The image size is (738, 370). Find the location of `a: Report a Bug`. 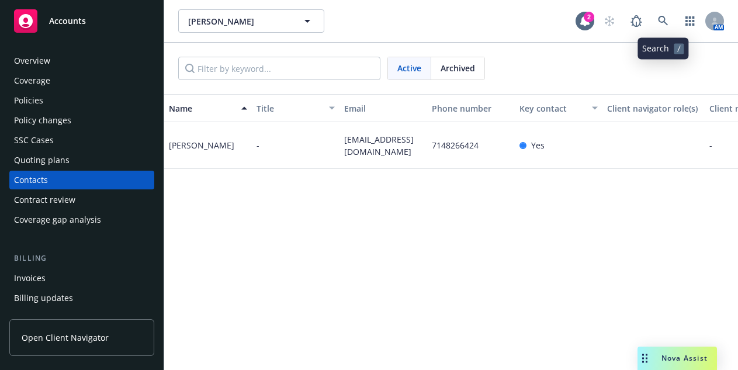

a: Report a Bug is located at coordinates (636, 21).